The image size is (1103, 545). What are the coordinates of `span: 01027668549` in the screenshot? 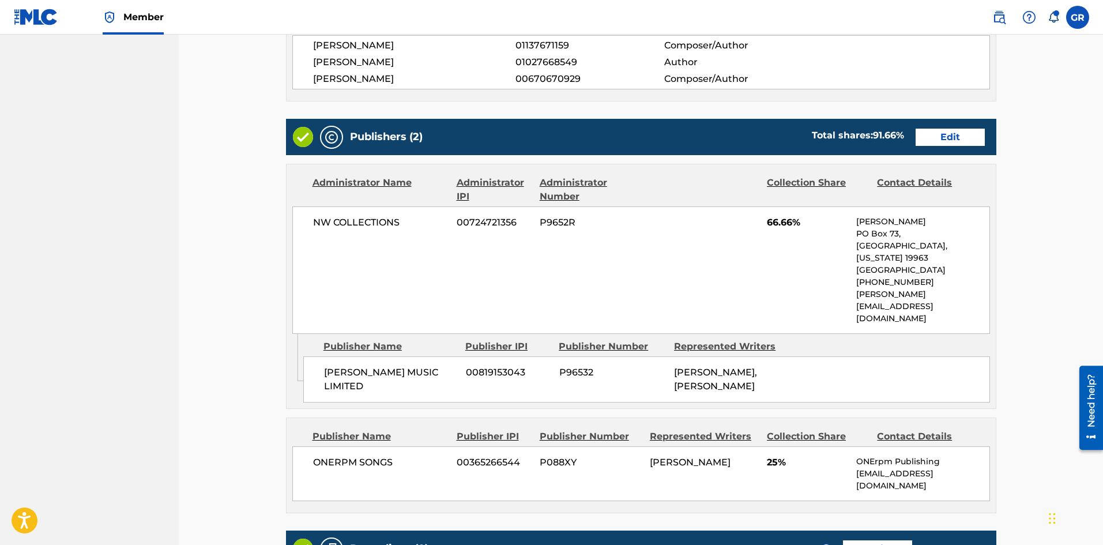 It's located at (590, 62).